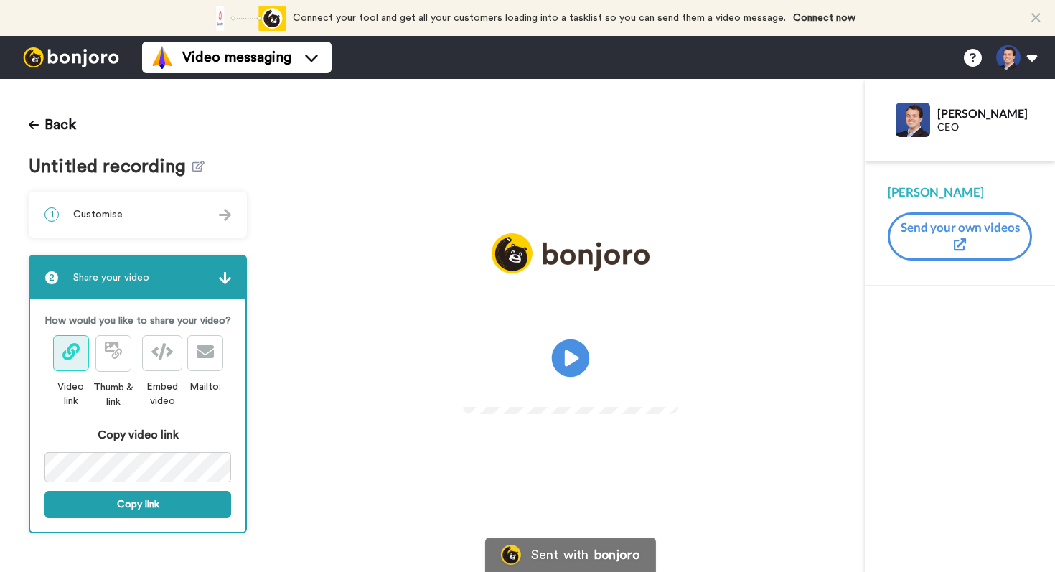 This screenshot has height=572, width=1055. What do you see at coordinates (913, 120) in the screenshot?
I see `img: Profile Image` at bounding box center [913, 120].